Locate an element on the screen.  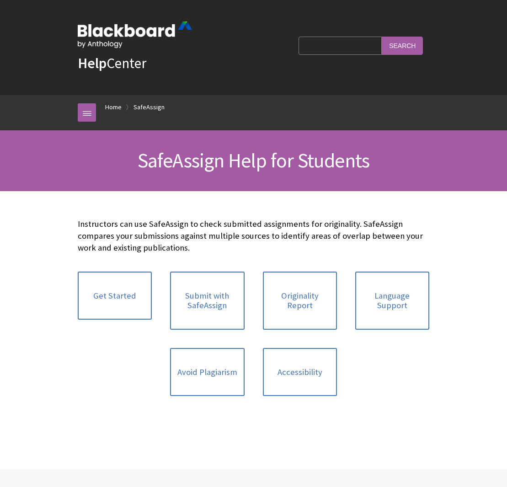
a: Get Started is located at coordinates (115, 296).